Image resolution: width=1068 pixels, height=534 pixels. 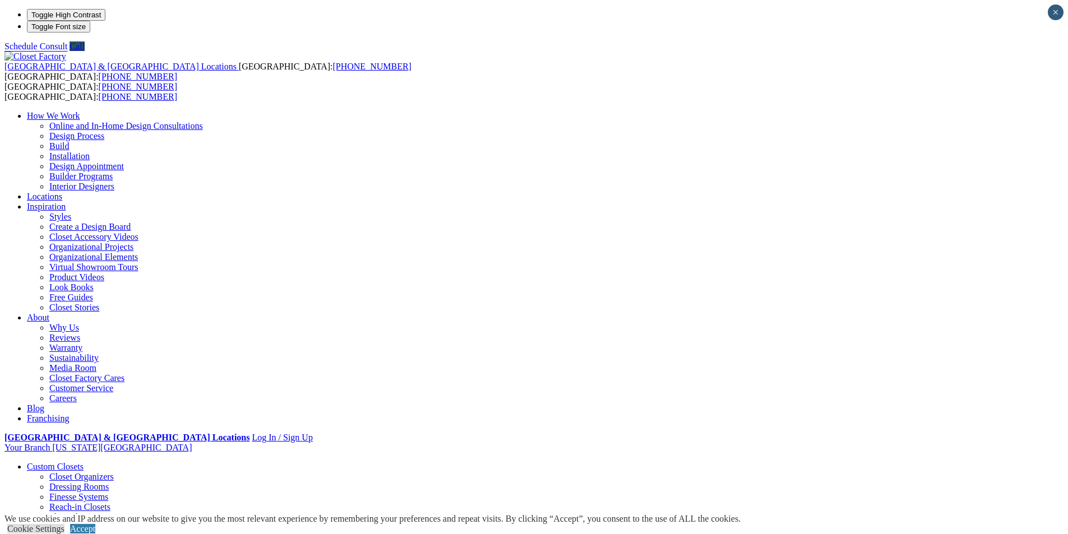 I want to click on a: Build, so click(x=59, y=146).